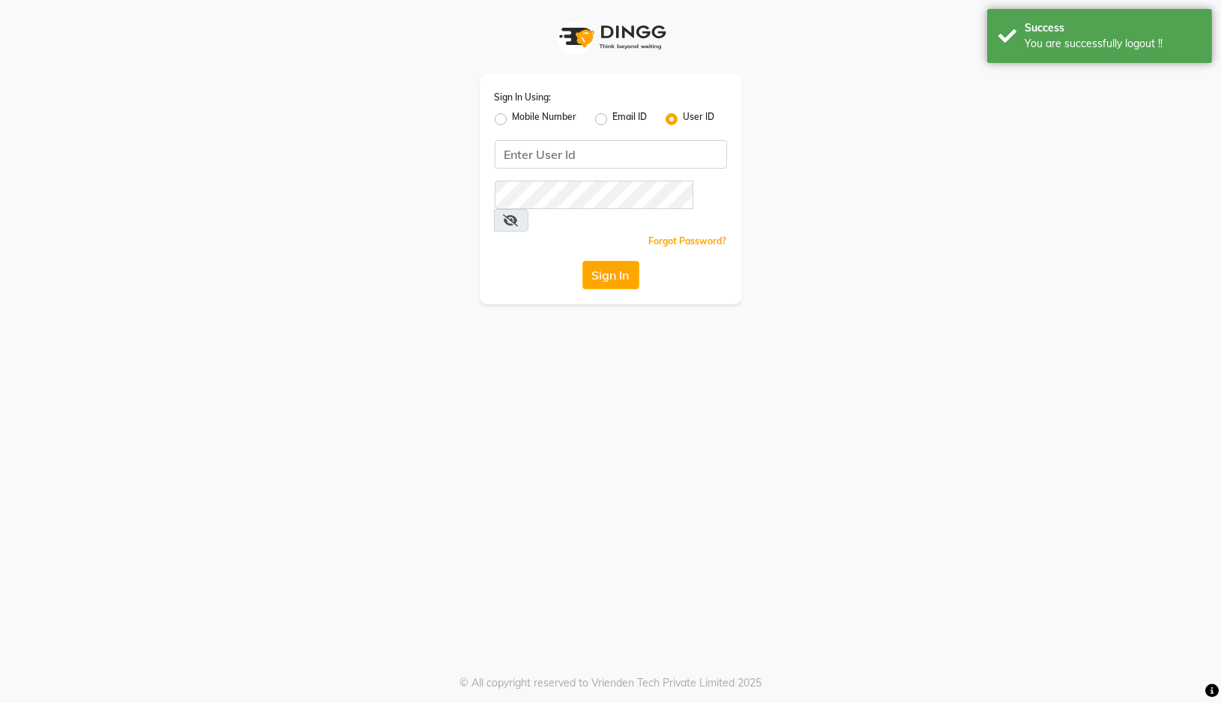 The height and width of the screenshot is (703, 1221). What do you see at coordinates (611, 275) in the screenshot?
I see `button: Sign In` at bounding box center [611, 275].